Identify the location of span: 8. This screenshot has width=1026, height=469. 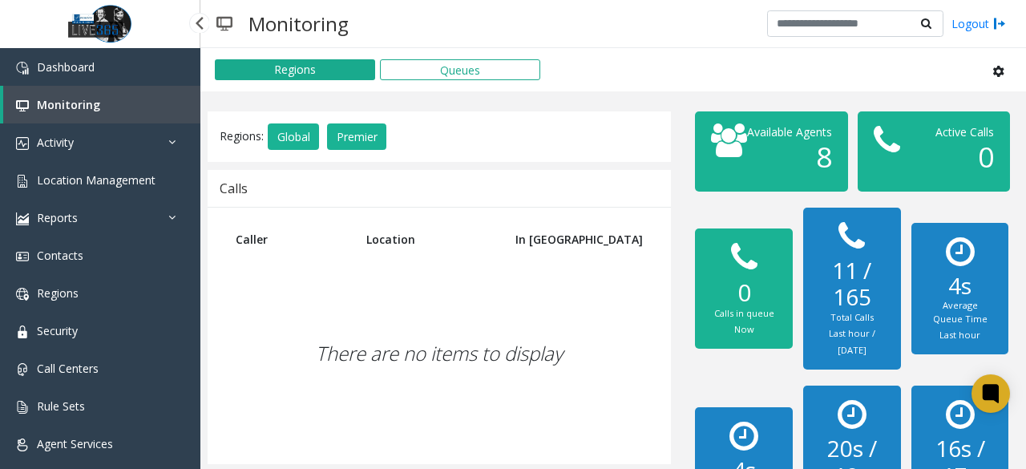
(824, 156).